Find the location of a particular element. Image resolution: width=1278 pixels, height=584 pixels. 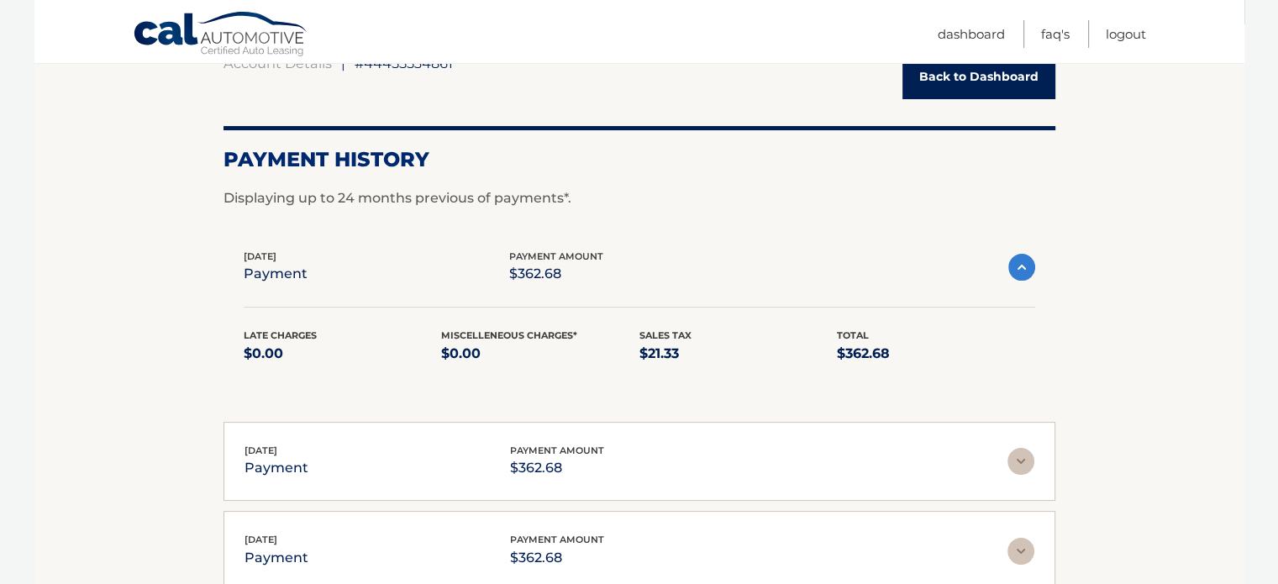

a: FAQ's is located at coordinates (1056, 34).